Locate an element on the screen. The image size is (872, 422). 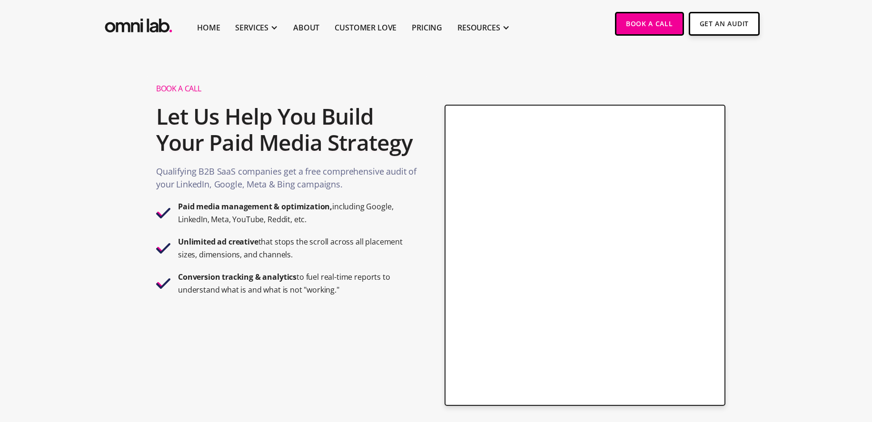
strong: Unlimited ad creative is located at coordinates (218, 242).